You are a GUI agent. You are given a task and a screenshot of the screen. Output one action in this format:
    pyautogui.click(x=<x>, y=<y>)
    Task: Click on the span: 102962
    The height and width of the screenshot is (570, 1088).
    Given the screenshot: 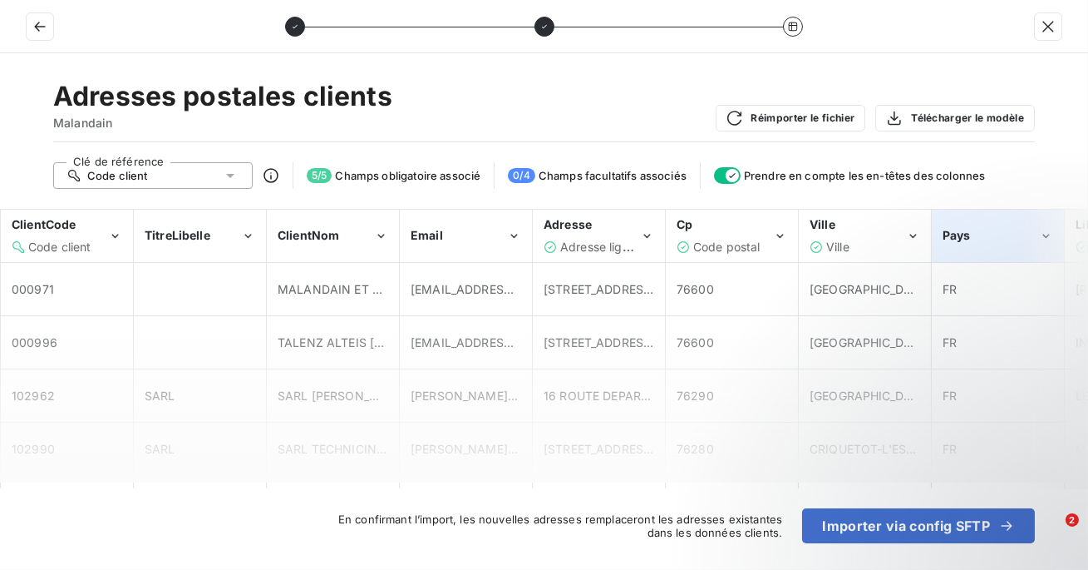 What is the action you would take?
    pyautogui.click(x=33, y=395)
    